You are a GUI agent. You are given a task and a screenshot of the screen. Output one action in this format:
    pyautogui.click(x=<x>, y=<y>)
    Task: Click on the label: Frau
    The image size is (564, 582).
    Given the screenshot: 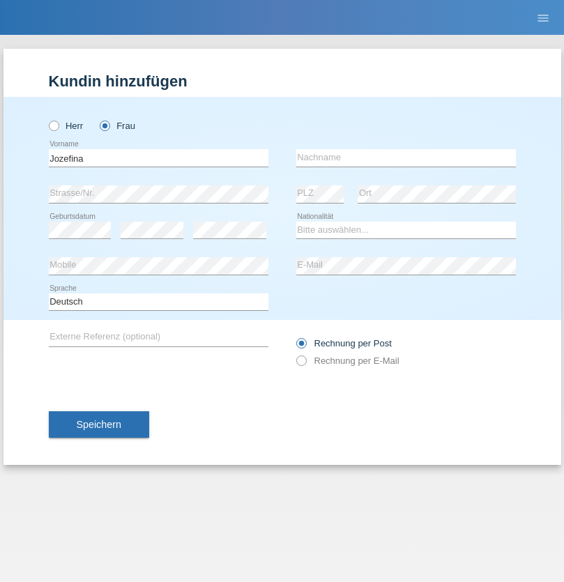 What is the action you would take?
    pyautogui.click(x=117, y=125)
    